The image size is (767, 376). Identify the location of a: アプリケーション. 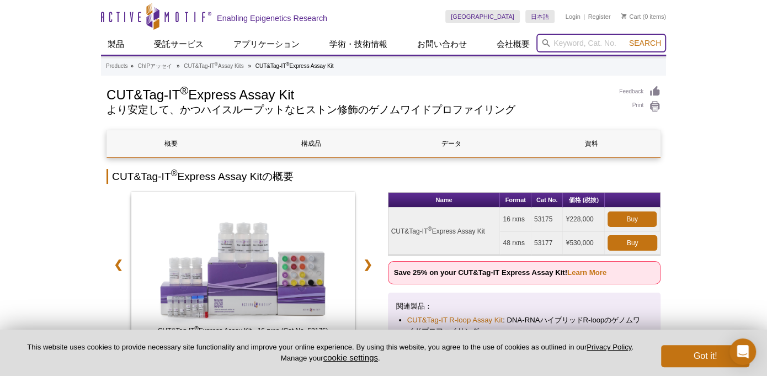
(266, 44).